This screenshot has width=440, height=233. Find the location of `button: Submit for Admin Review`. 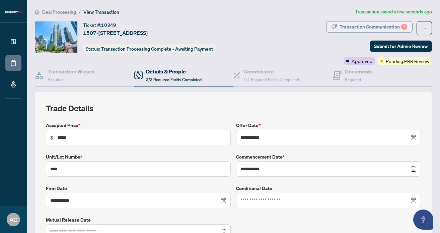

button: Submit for Admin Review is located at coordinates (401, 46).